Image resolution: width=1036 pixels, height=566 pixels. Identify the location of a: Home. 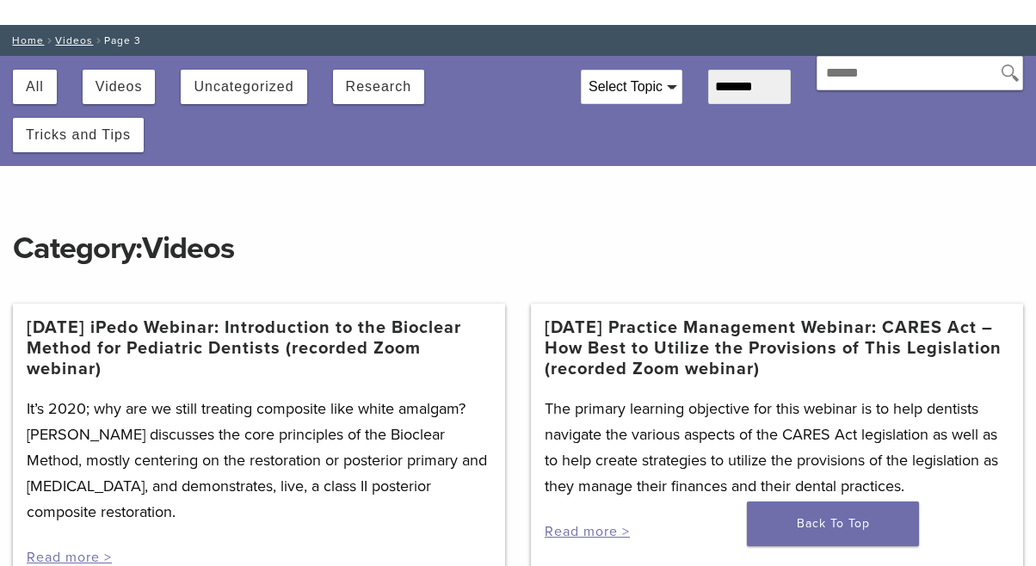
(25, 40).